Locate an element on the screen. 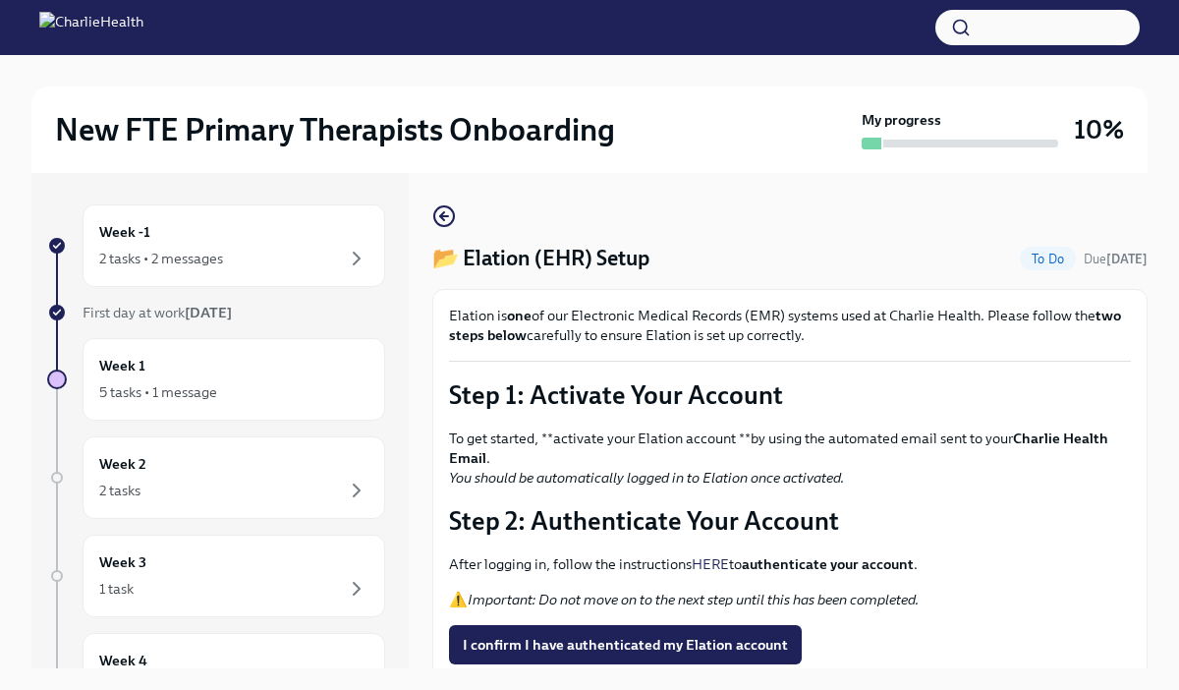  a: HERE is located at coordinates (710, 564).